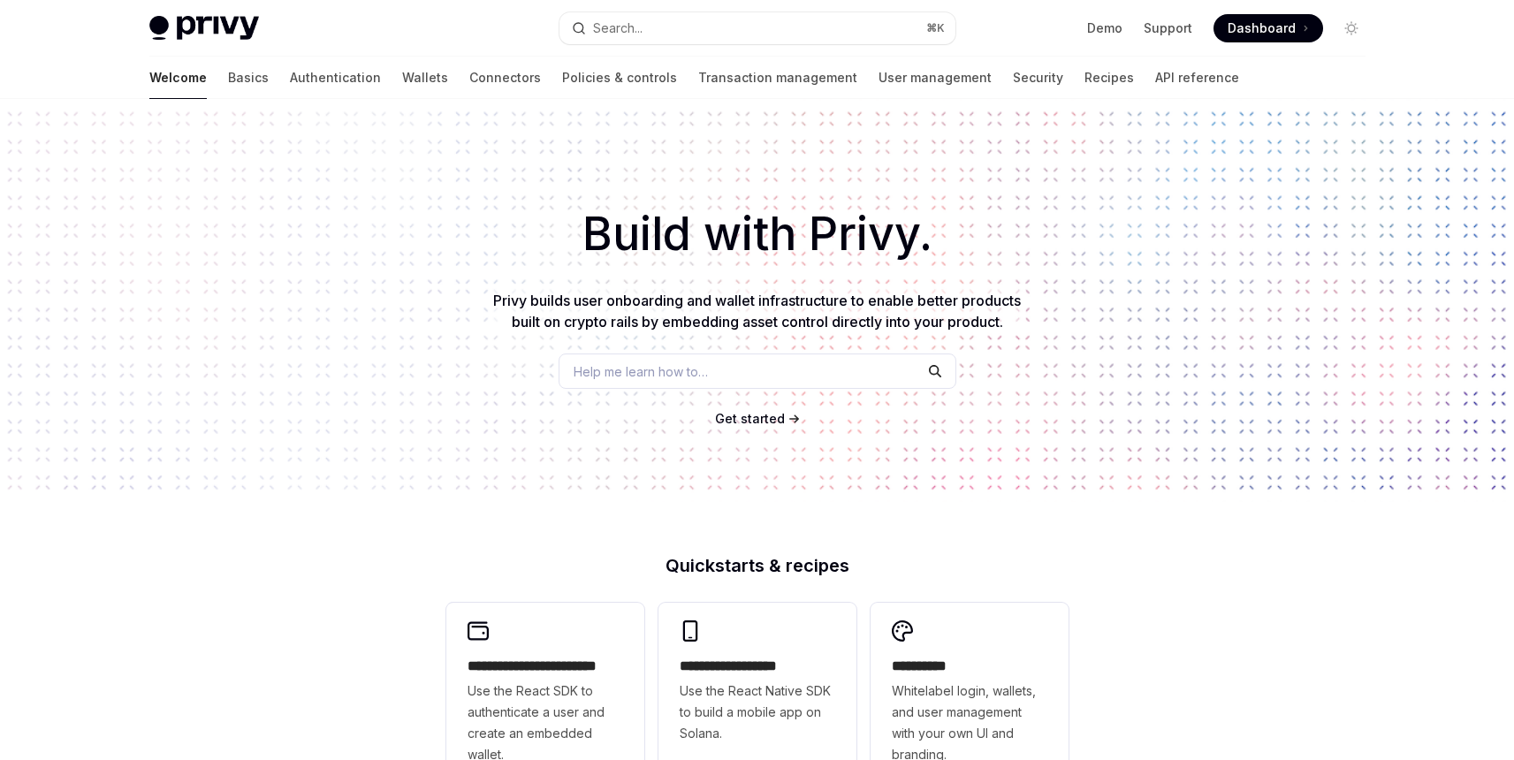 The height and width of the screenshot is (760, 1514). What do you see at coordinates (335, 78) in the screenshot?
I see `a: Authentication` at bounding box center [335, 78].